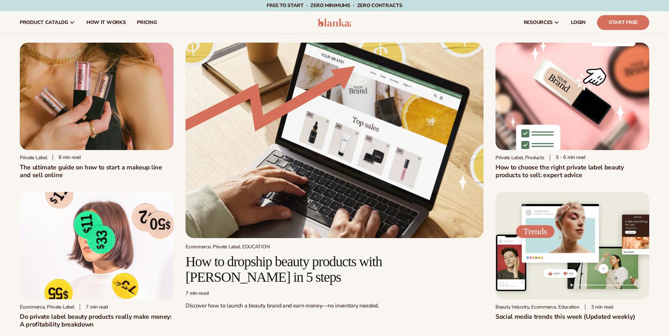  Describe the element at coordinates (47, 23) in the screenshot. I see `a: product catalog` at that location.